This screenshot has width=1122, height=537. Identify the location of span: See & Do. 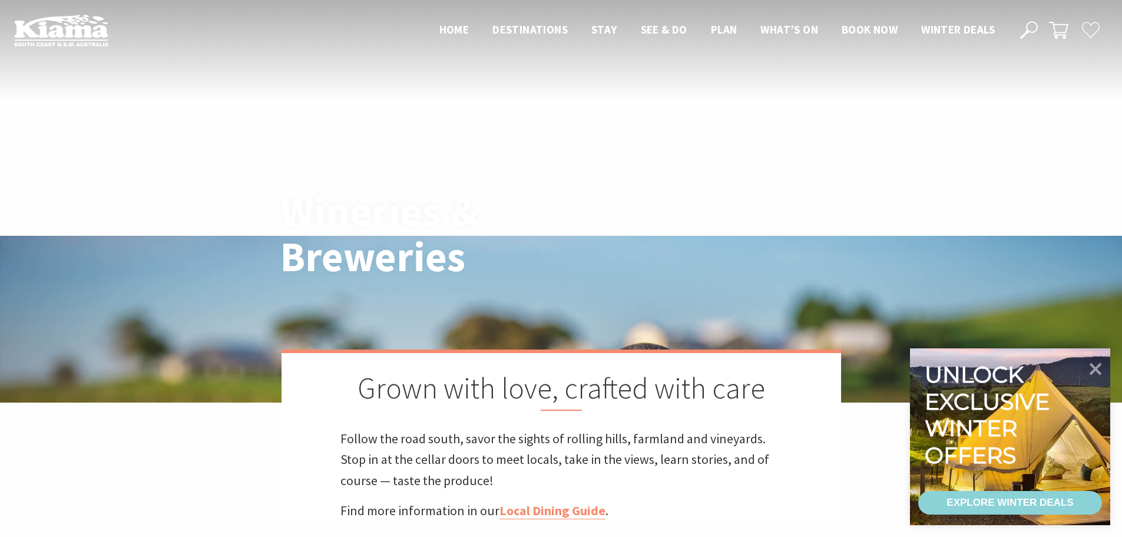
(664, 29).